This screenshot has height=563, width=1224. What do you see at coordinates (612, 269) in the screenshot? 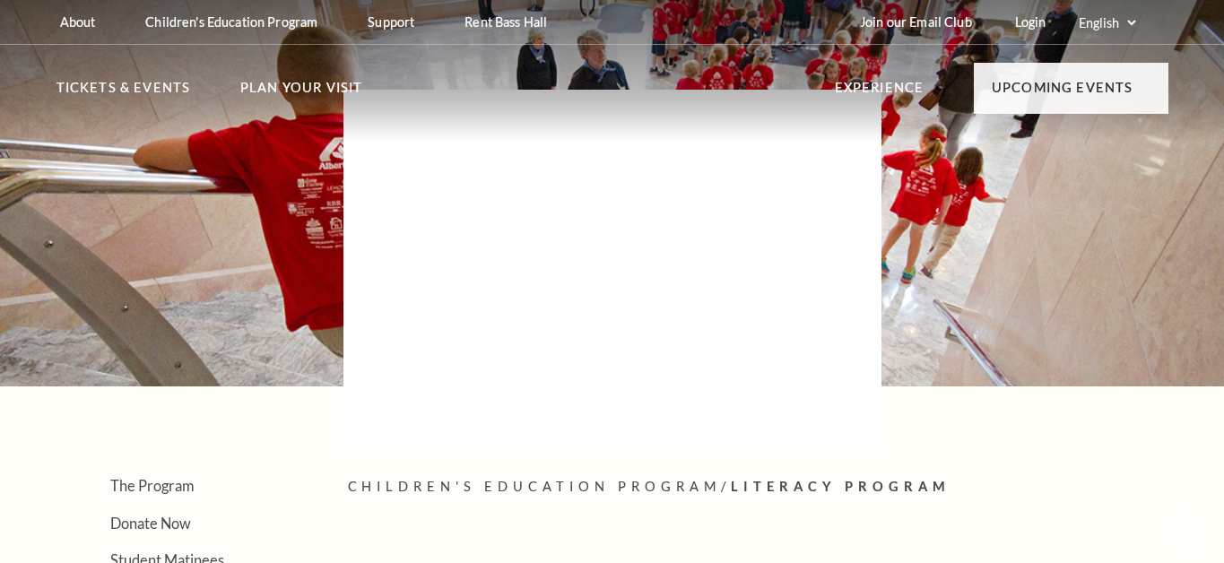
I see `img: blank image` at bounding box center [612, 269].